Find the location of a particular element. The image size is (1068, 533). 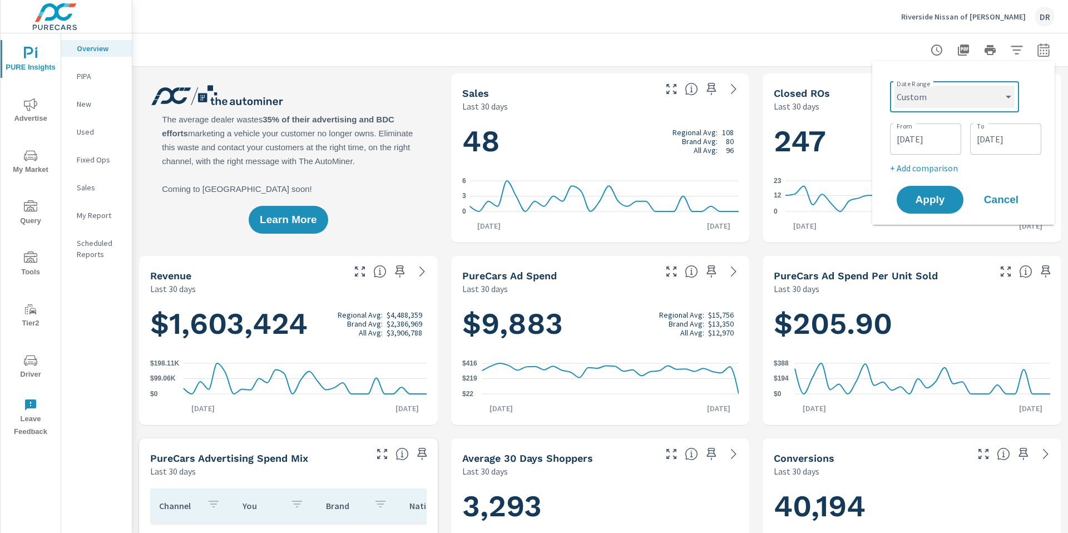

p: 96 is located at coordinates (729, 150).